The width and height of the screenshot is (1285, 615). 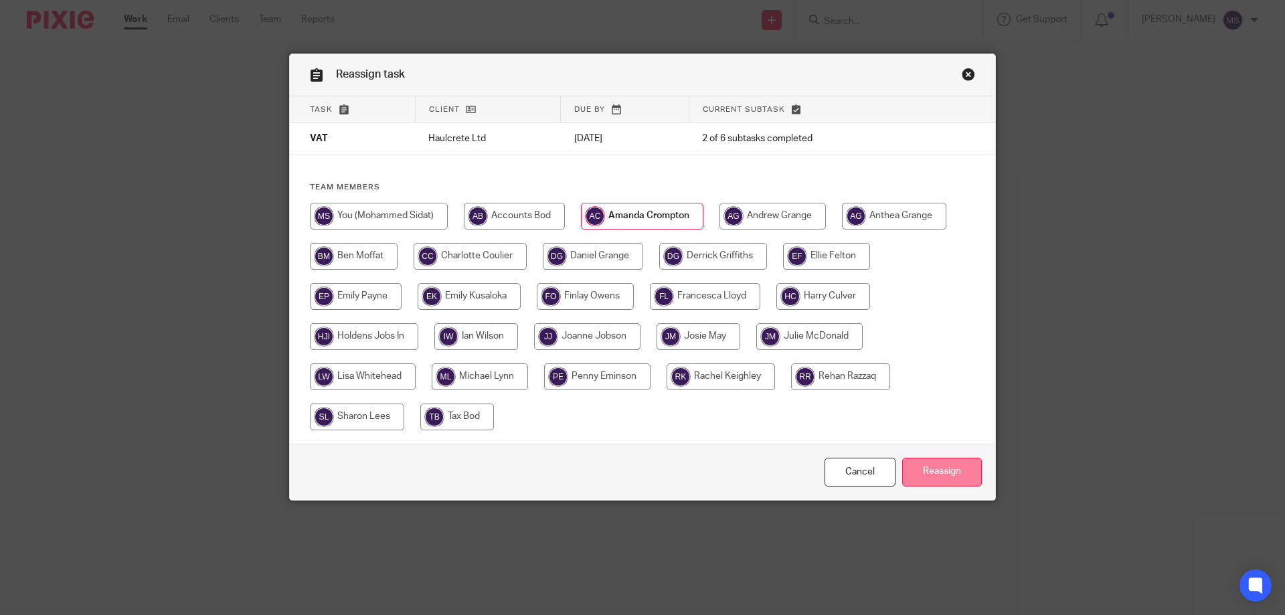 What do you see at coordinates (589, 109) in the screenshot?
I see `span: Due by` at bounding box center [589, 109].